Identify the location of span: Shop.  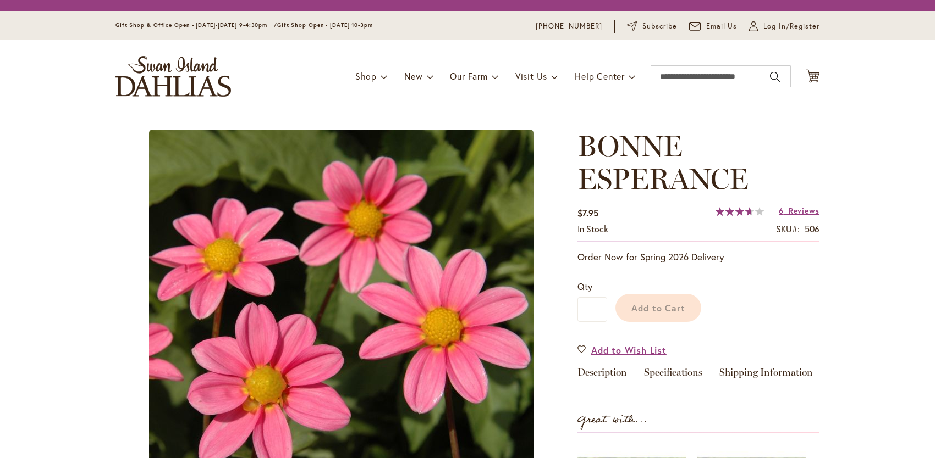
(366, 76).